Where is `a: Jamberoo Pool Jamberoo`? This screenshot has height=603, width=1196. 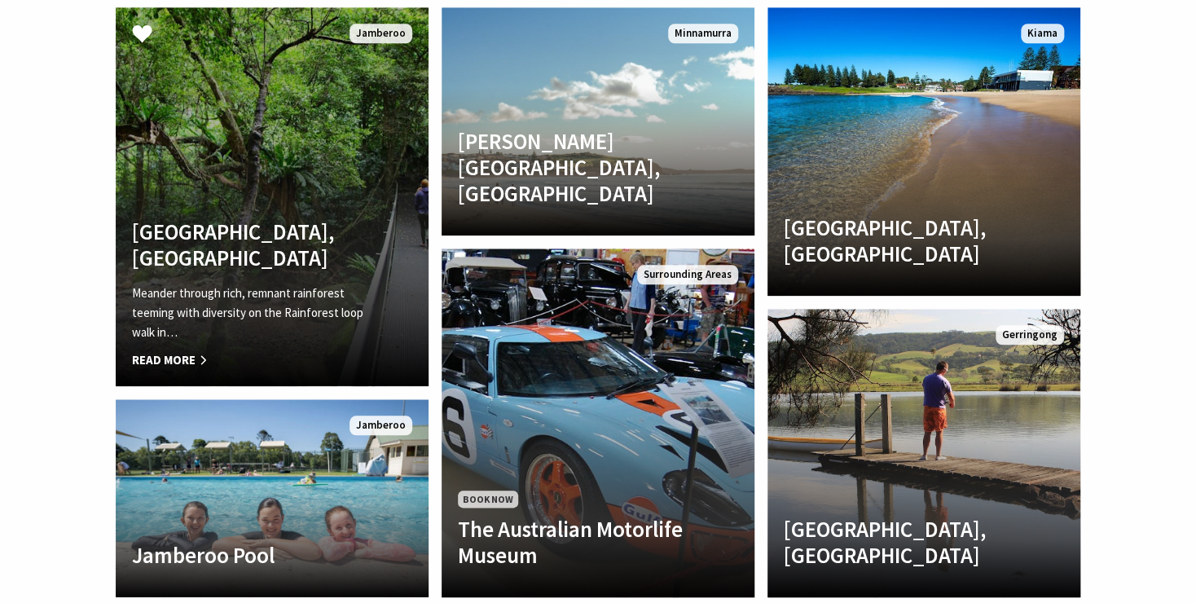
a: Jamberoo Pool Jamberoo is located at coordinates (272, 498).